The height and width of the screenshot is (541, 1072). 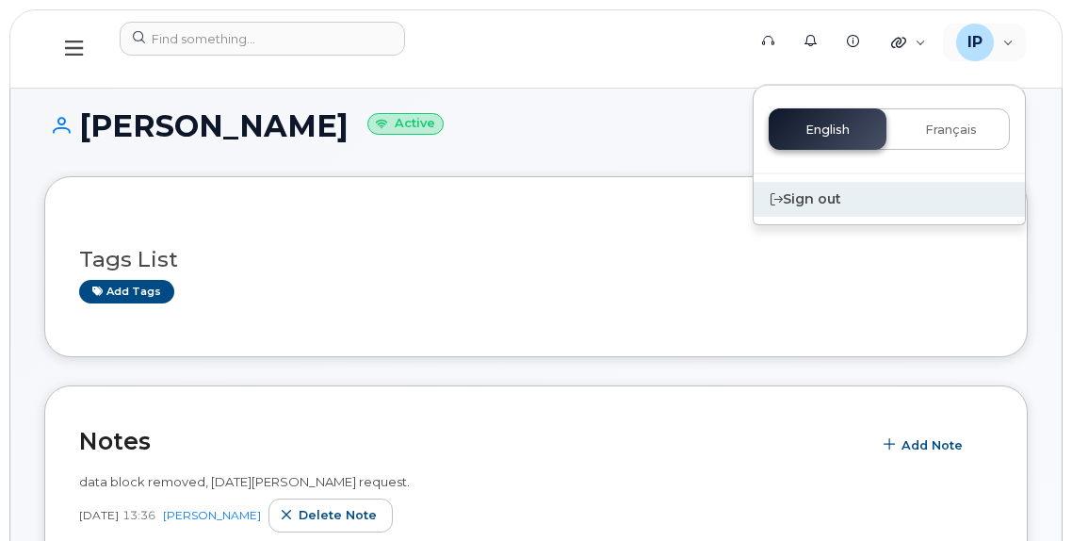 I want to click on a: Add tags, so click(x=126, y=291).